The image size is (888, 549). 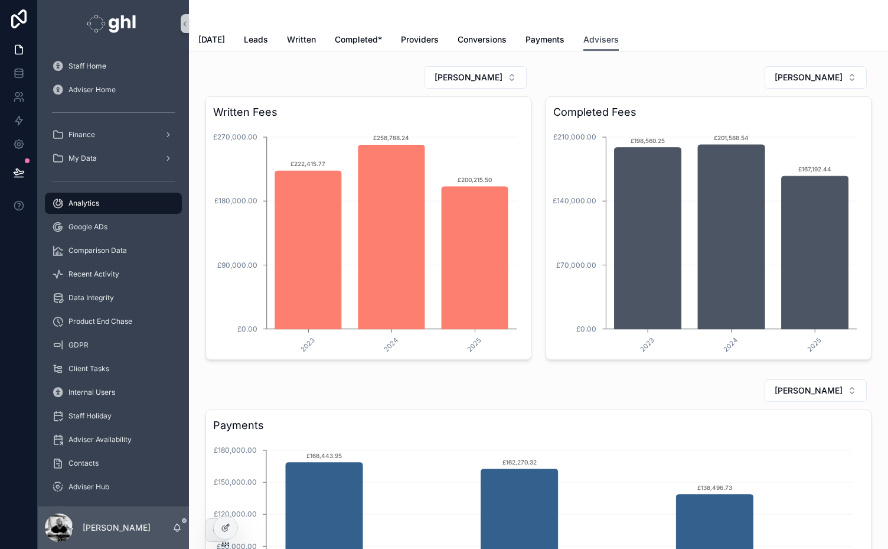 What do you see at coordinates (648, 141) in the screenshot?
I see `text: £198,560.25` at bounding box center [648, 141].